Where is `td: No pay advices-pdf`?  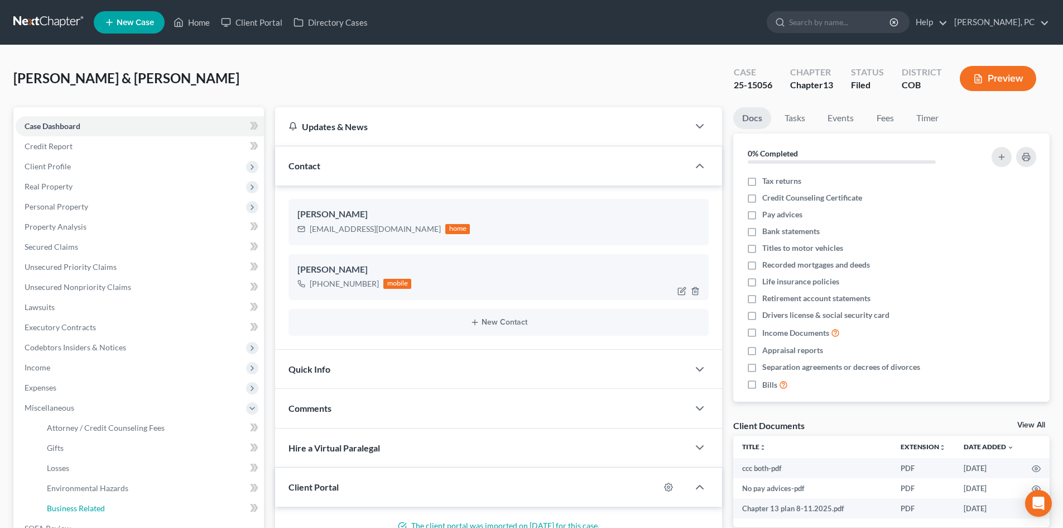
td: No pay advices-pdf is located at coordinates (813, 488).